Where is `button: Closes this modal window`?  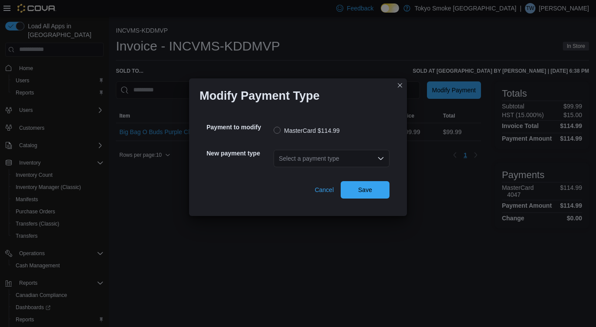
button: Closes this modal window is located at coordinates (400, 85).